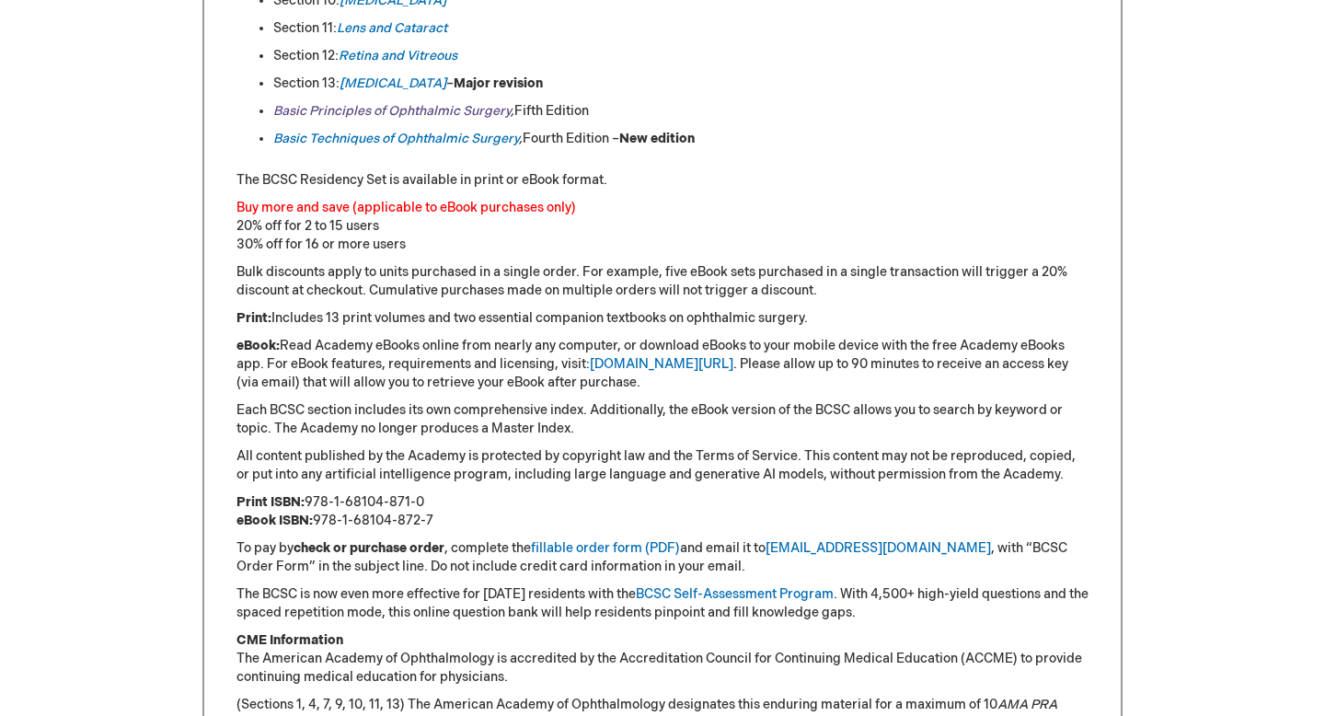 Image resolution: width=1325 pixels, height=716 pixels. Describe the element at coordinates (270, 501) in the screenshot. I see `strong: Print ISBN:` at that location.